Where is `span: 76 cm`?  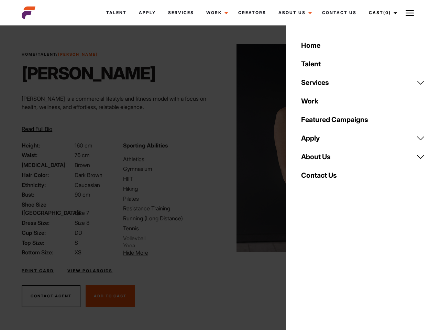
span: 76 cm is located at coordinates (82, 155).